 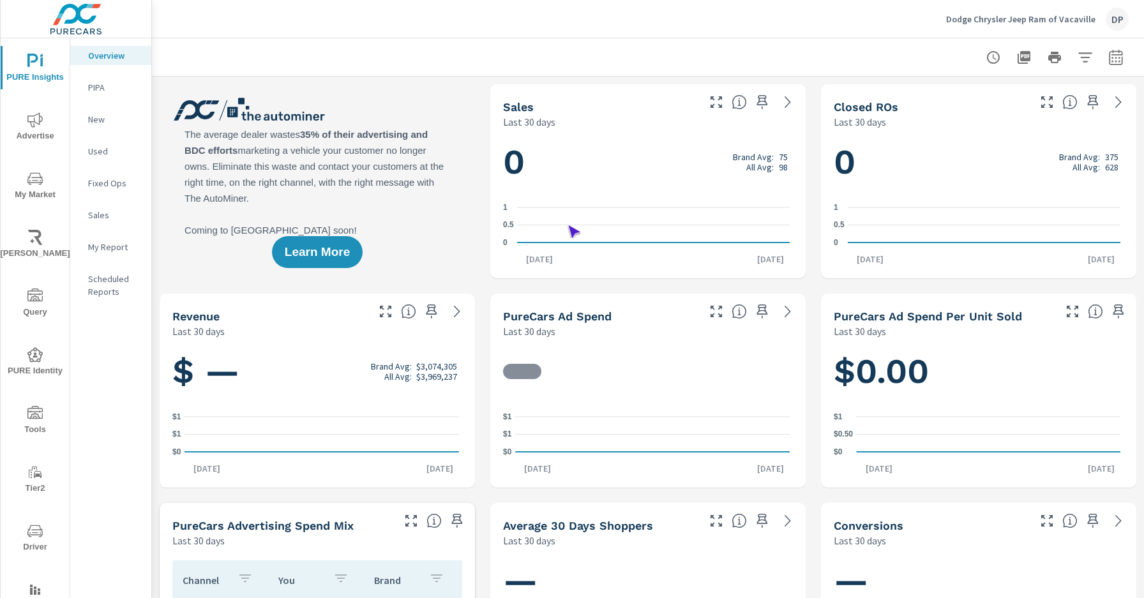 I want to click on h5: PureCars Ad Spend, so click(x=557, y=316).